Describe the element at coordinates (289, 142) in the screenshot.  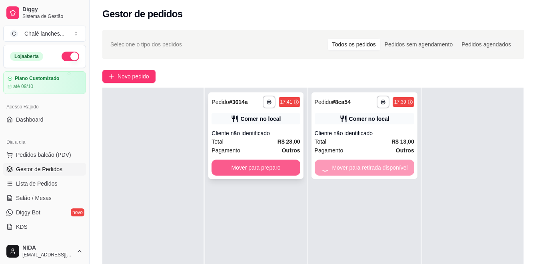
I see `strong: R$ 28,00` at that location.